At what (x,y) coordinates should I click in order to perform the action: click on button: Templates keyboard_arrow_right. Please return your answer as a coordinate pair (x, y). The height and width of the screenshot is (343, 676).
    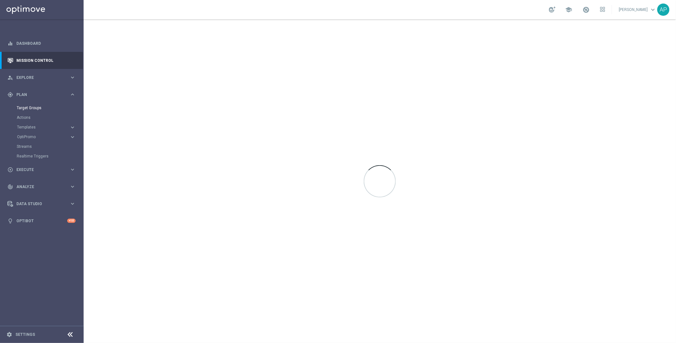
    Looking at the image, I should click on (46, 127).